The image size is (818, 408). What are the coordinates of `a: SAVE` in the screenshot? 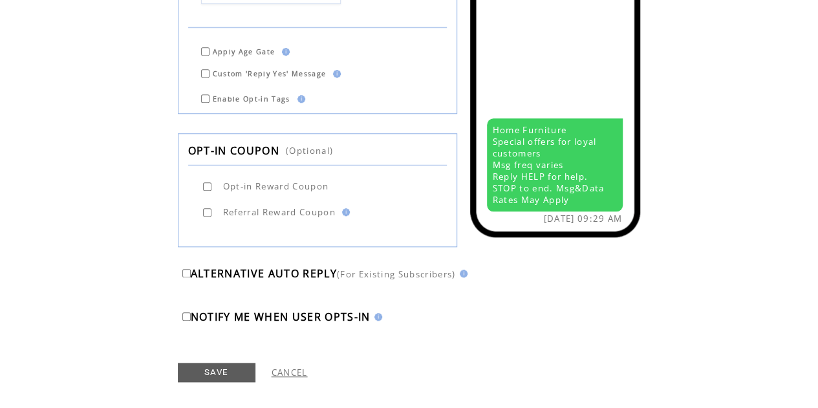 It's located at (217, 373).